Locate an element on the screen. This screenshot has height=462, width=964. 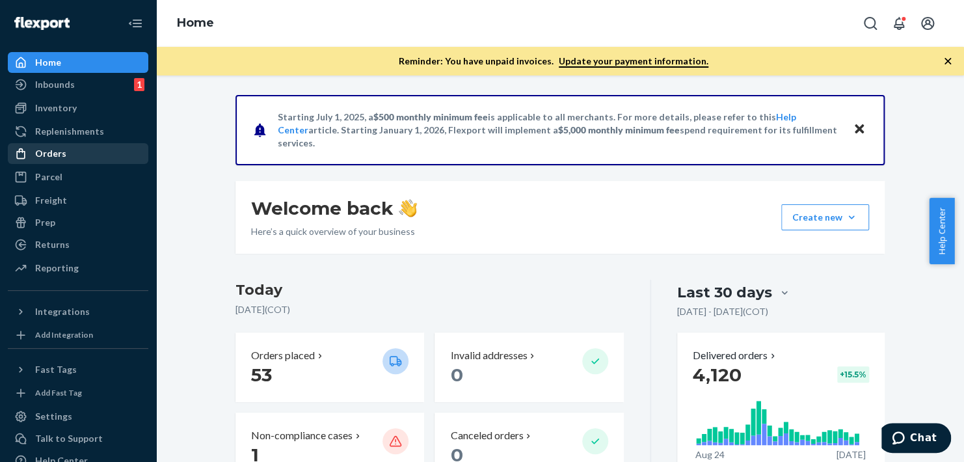
button: Open Search Box is located at coordinates (870, 23).